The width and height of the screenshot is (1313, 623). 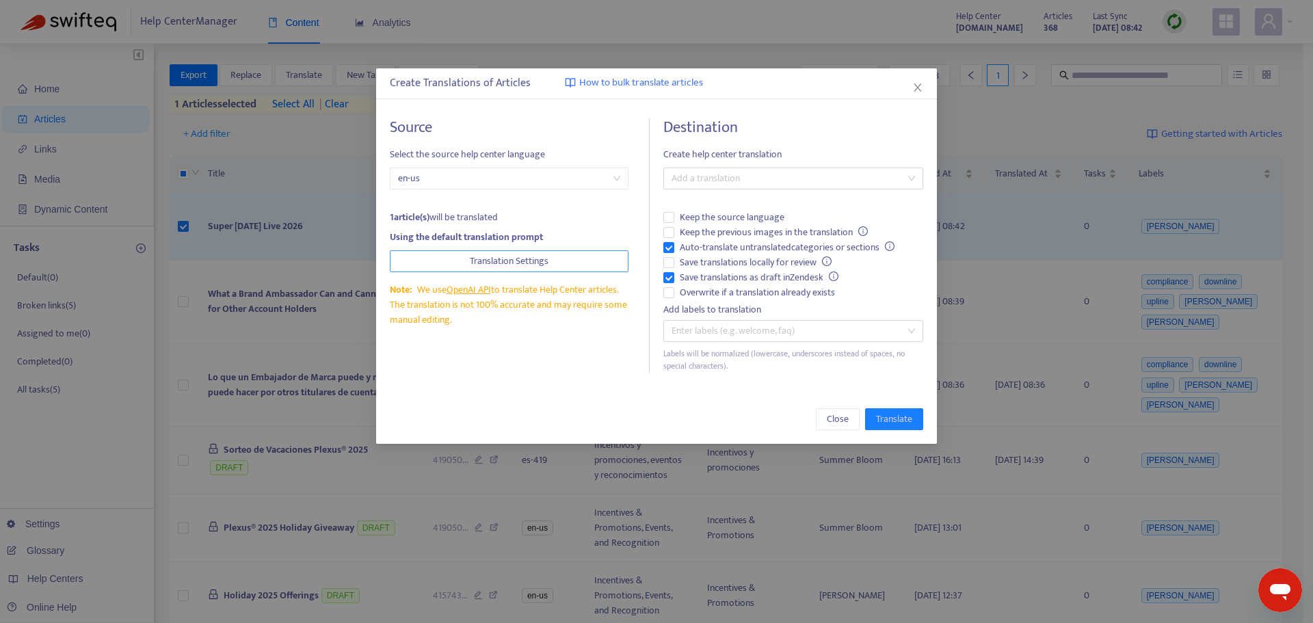 I want to click on div: Using the default translation prompt, so click(x=509, y=237).